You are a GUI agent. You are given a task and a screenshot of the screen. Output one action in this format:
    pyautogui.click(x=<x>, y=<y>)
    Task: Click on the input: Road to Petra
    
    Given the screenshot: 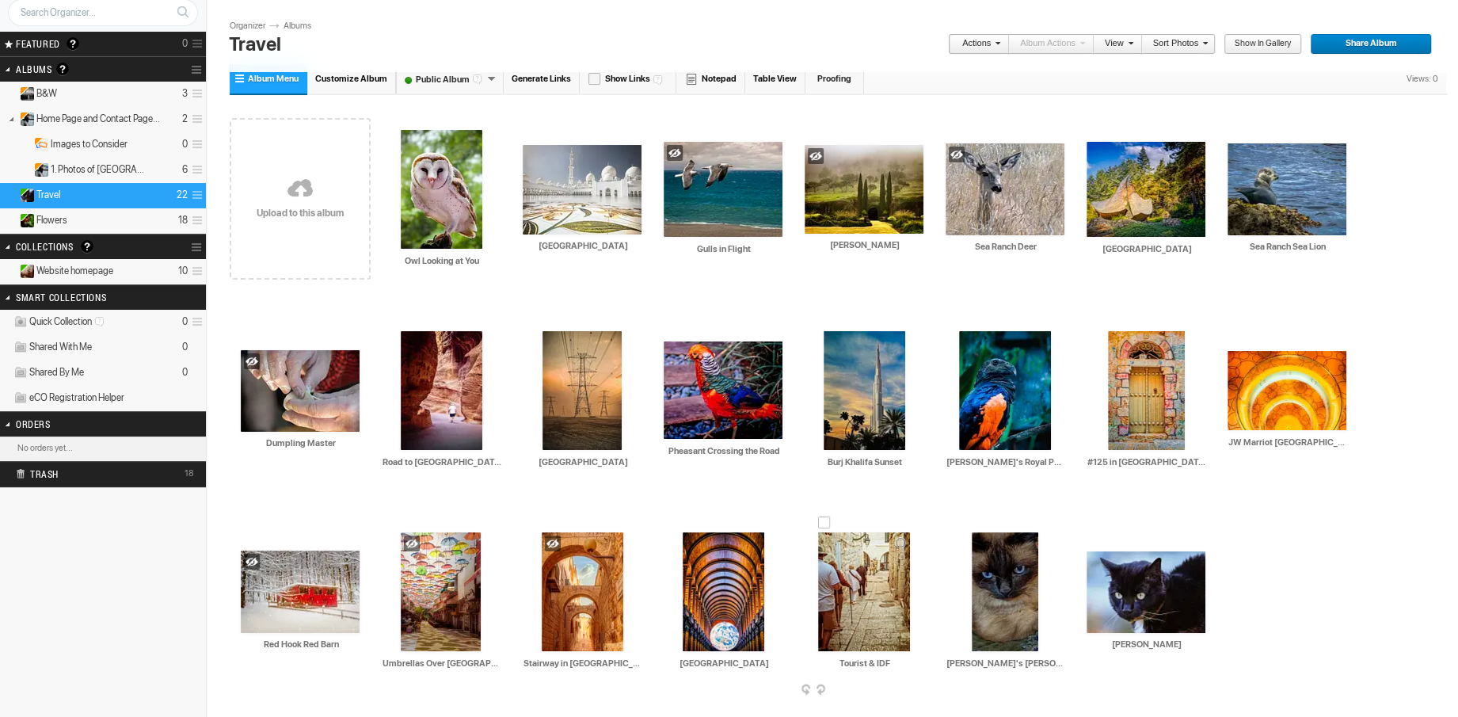 What is the action you would take?
    pyautogui.click(x=442, y=462)
    